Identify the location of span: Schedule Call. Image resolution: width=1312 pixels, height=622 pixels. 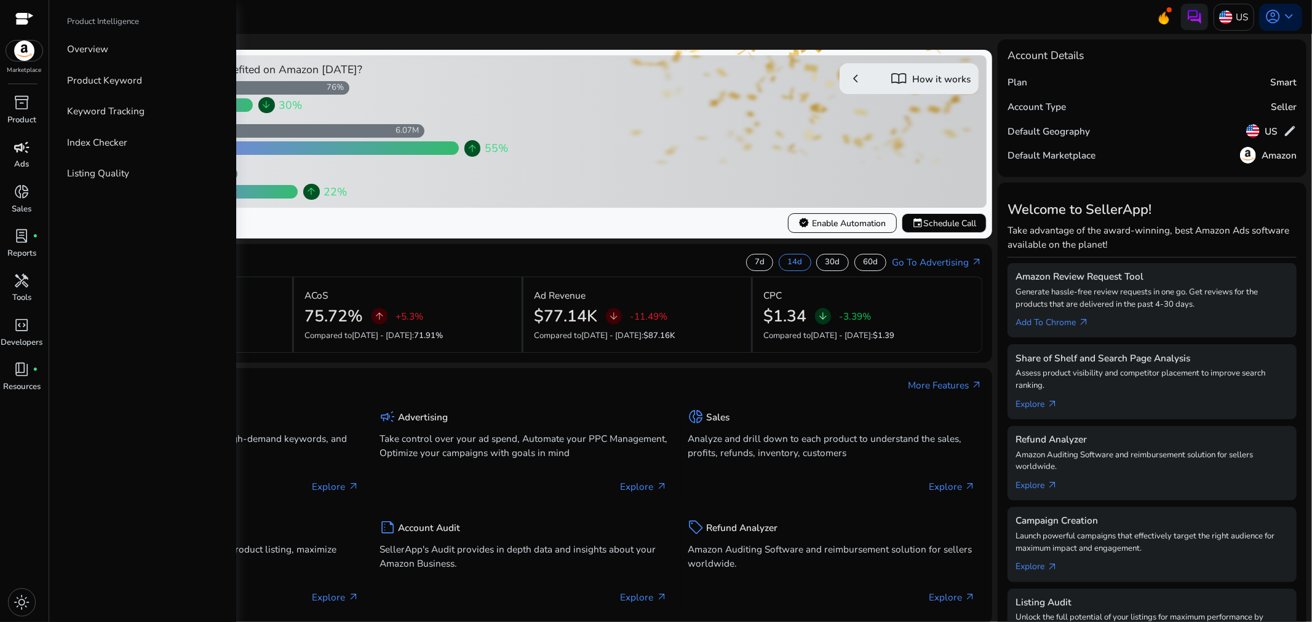
(944, 223).